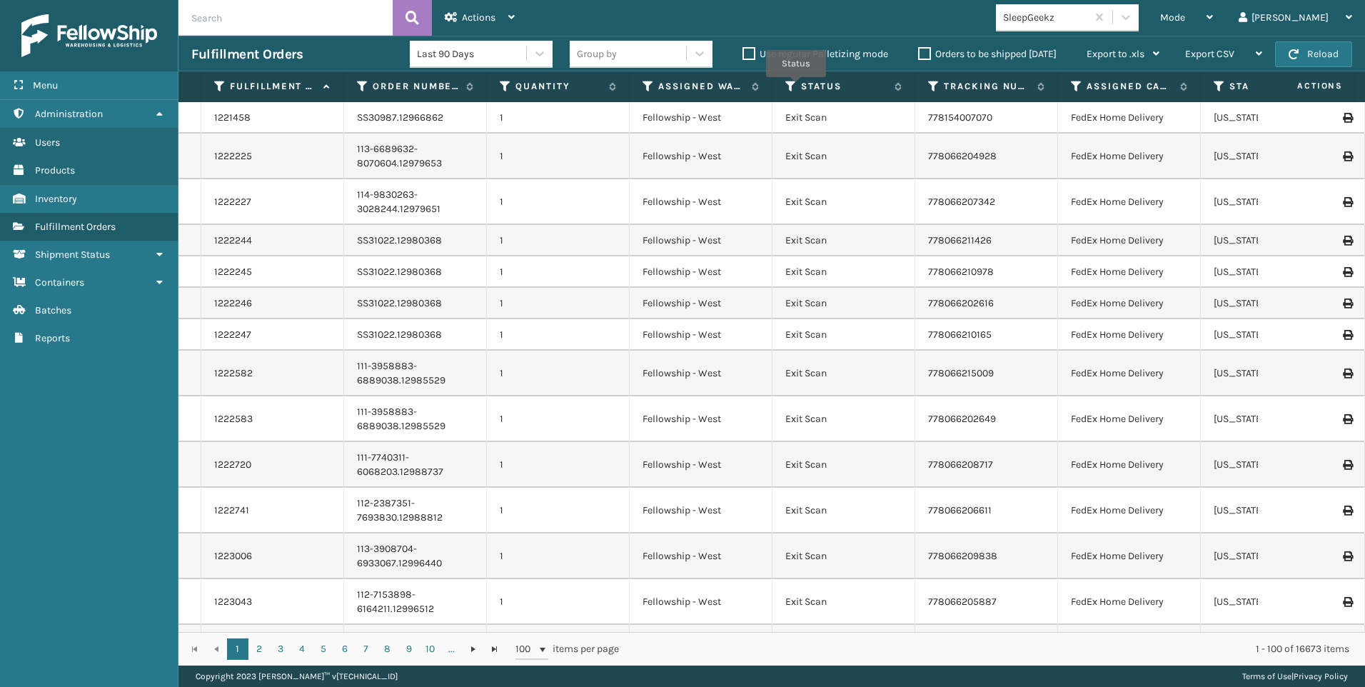 This screenshot has width=1365, height=687. Describe the element at coordinates (960, 117) in the screenshot. I see `a: 778154007070` at that location.